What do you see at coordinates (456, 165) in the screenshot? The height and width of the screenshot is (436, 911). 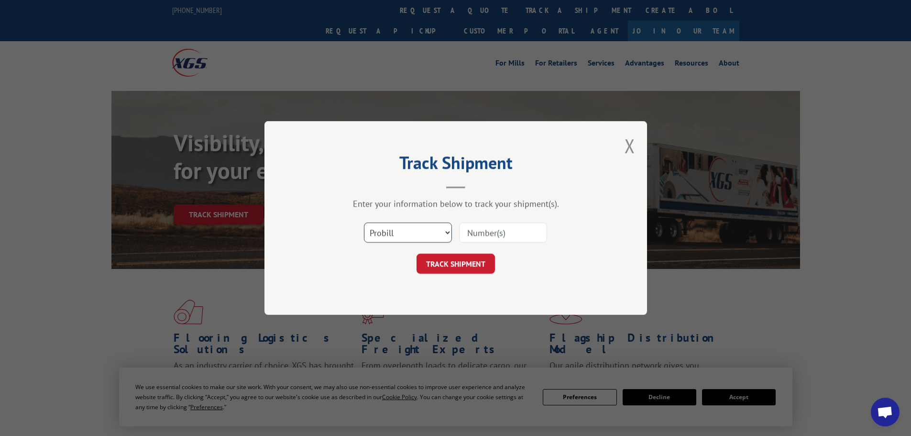 I see `h2: Track Shipment` at bounding box center [456, 165].